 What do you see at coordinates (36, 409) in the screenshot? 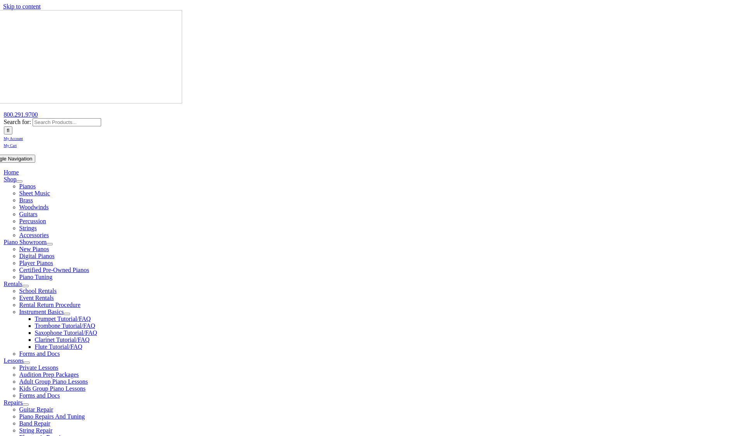
I see `span: Guitar Repair` at bounding box center [36, 409].